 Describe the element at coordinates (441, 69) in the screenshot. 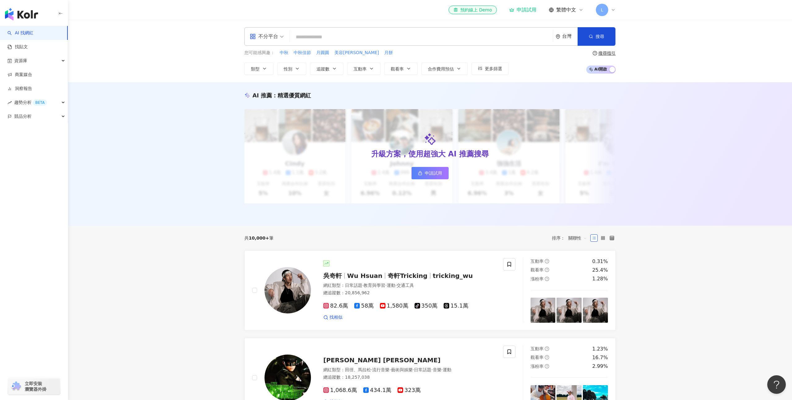

I see `span: 合作費用預估` at that location.